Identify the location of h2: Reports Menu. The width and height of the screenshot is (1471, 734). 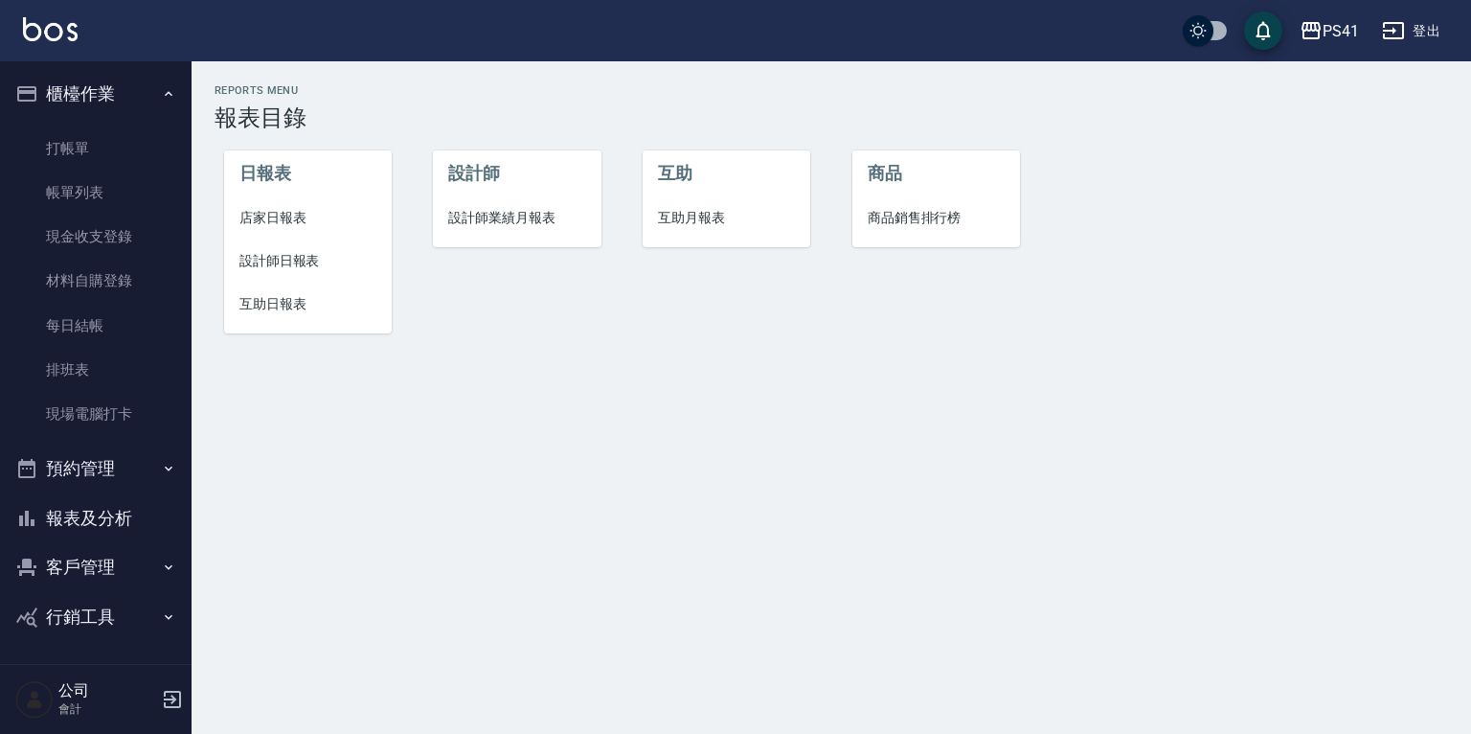
(831, 90).